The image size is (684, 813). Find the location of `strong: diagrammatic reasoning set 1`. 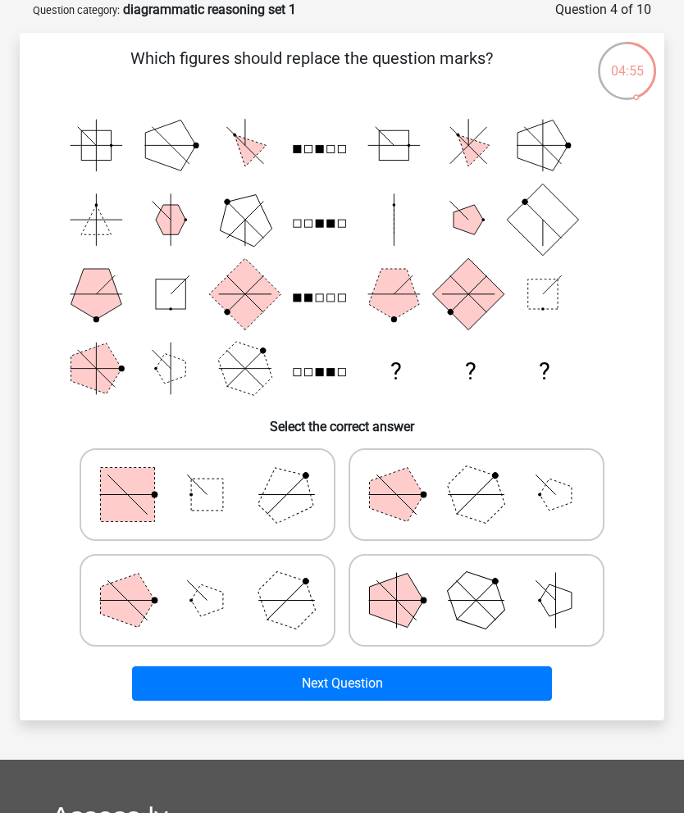

strong: diagrammatic reasoning set 1 is located at coordinates (209, 9).